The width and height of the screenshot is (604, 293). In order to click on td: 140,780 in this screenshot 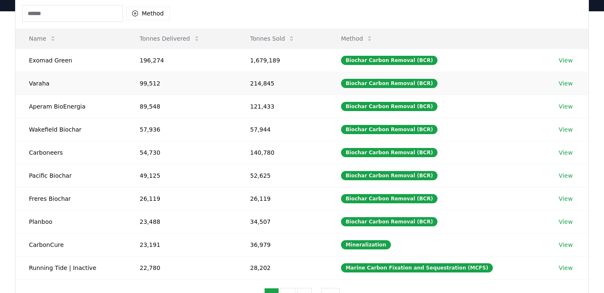, I will do `click(282, 152)`.